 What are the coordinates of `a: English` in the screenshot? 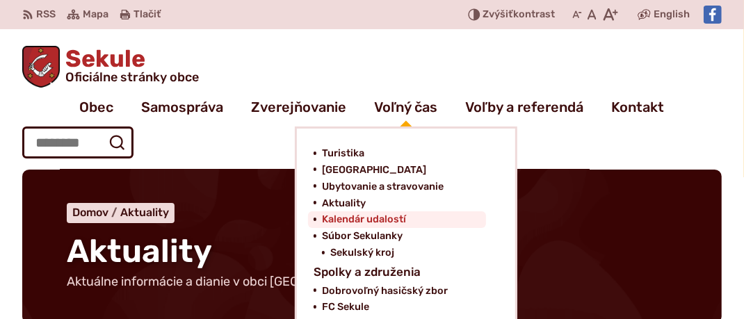 It's located at (672, 15).